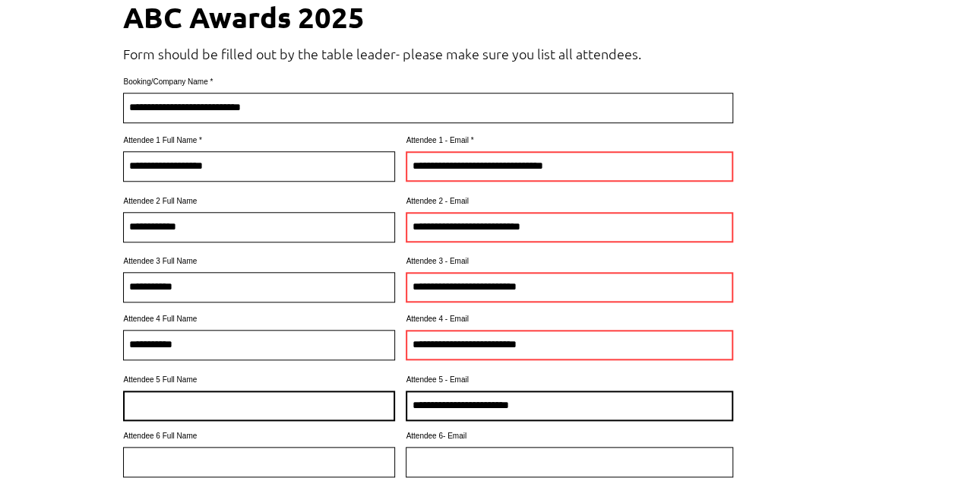 The height and width of the screenshot is (478, 955). What do you see at coordinates (569, 261) in the screenshot?
I see `label: Attendee 3 - Email` at bounding box center [569, 261].